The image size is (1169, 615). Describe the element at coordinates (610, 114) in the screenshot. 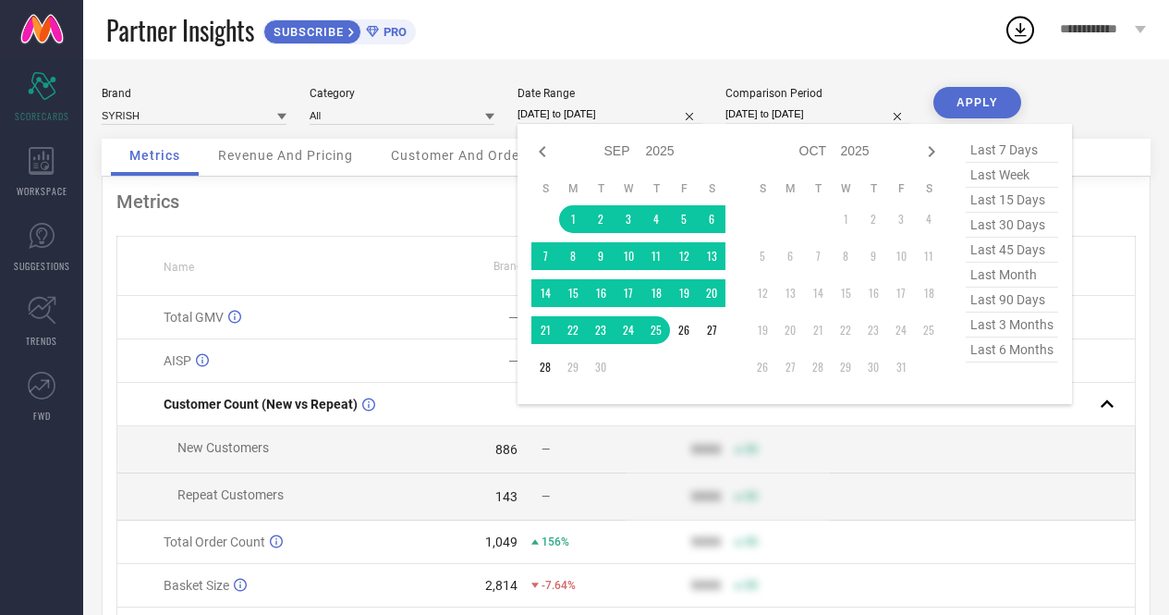

I see `input: Select date range` at that location.